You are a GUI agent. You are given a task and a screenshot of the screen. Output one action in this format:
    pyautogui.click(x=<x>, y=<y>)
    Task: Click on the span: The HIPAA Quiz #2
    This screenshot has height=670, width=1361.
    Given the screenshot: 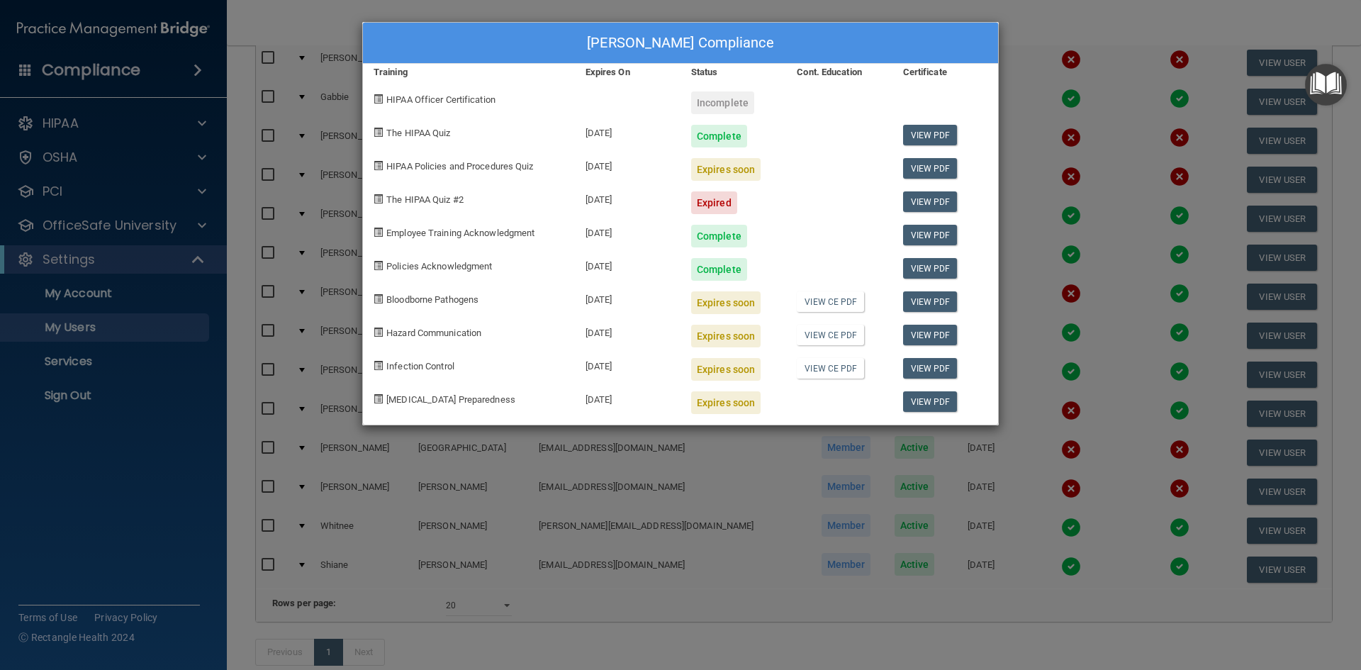 What is the action you would take?
    pyautogui.click(x=425, y=199)
    